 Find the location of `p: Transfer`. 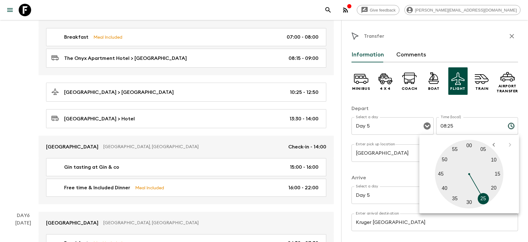

p: Transfer is located at coordinates (374, 36).